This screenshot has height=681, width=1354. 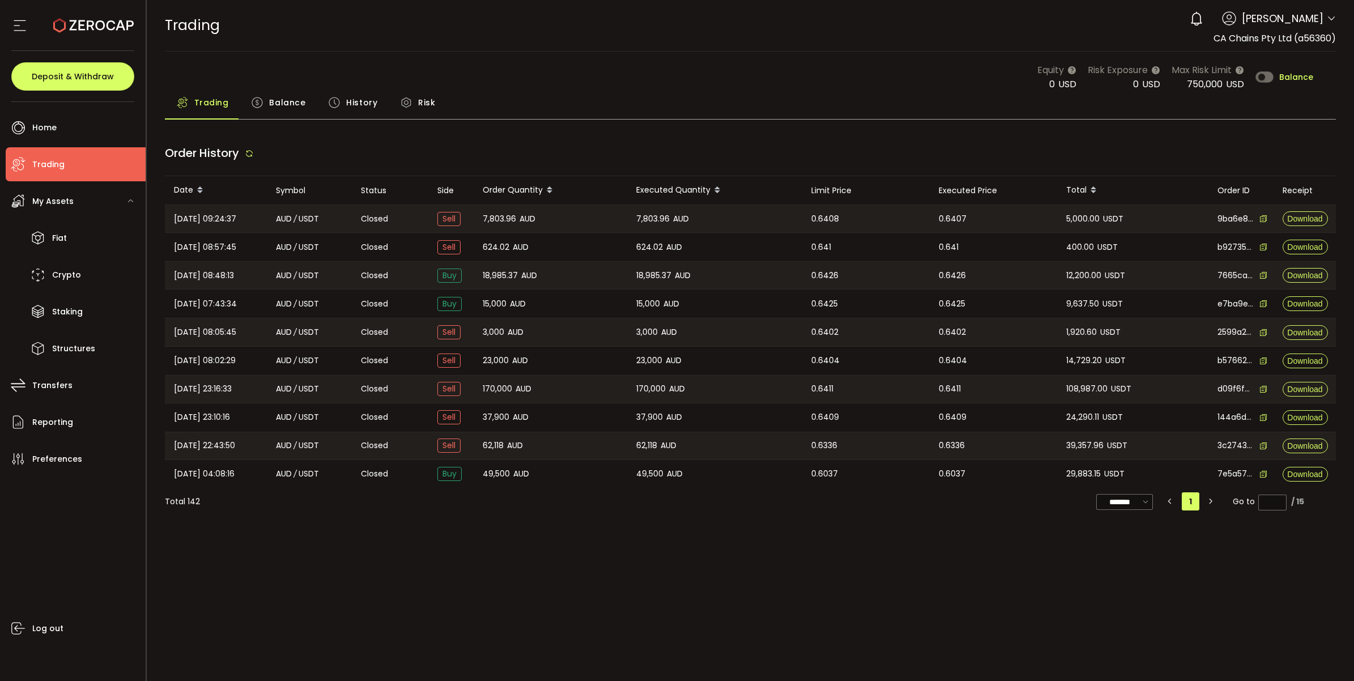 What do you see at coordinates (1118, 70) in the screenshot?
I see `span: Risk Exposure` at bounding box center [1118, 70].